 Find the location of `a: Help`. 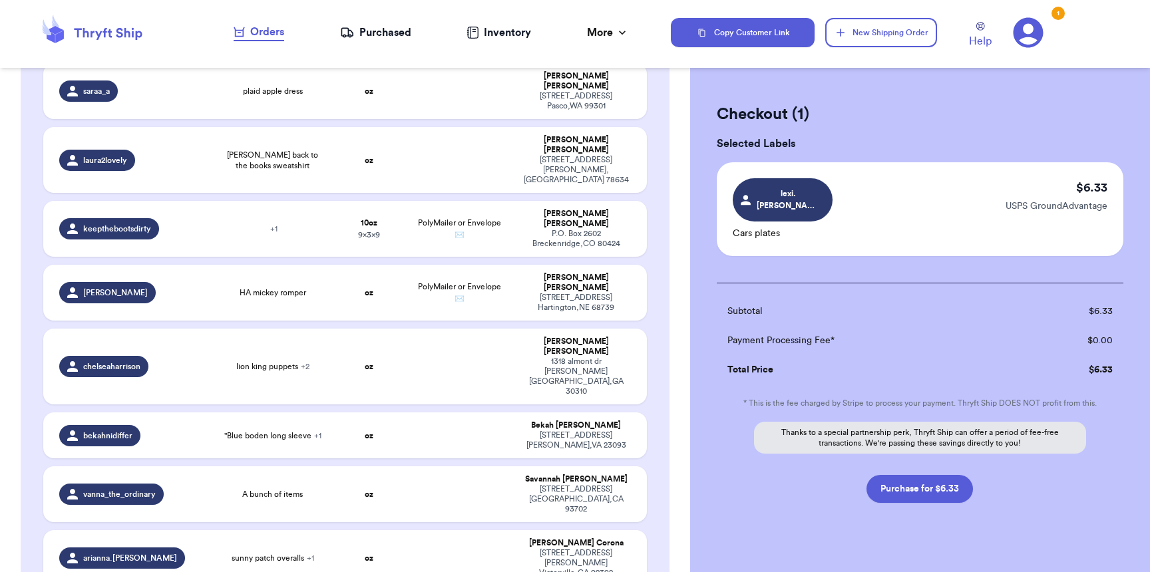

a: Help is located at coordinates (980, 35).